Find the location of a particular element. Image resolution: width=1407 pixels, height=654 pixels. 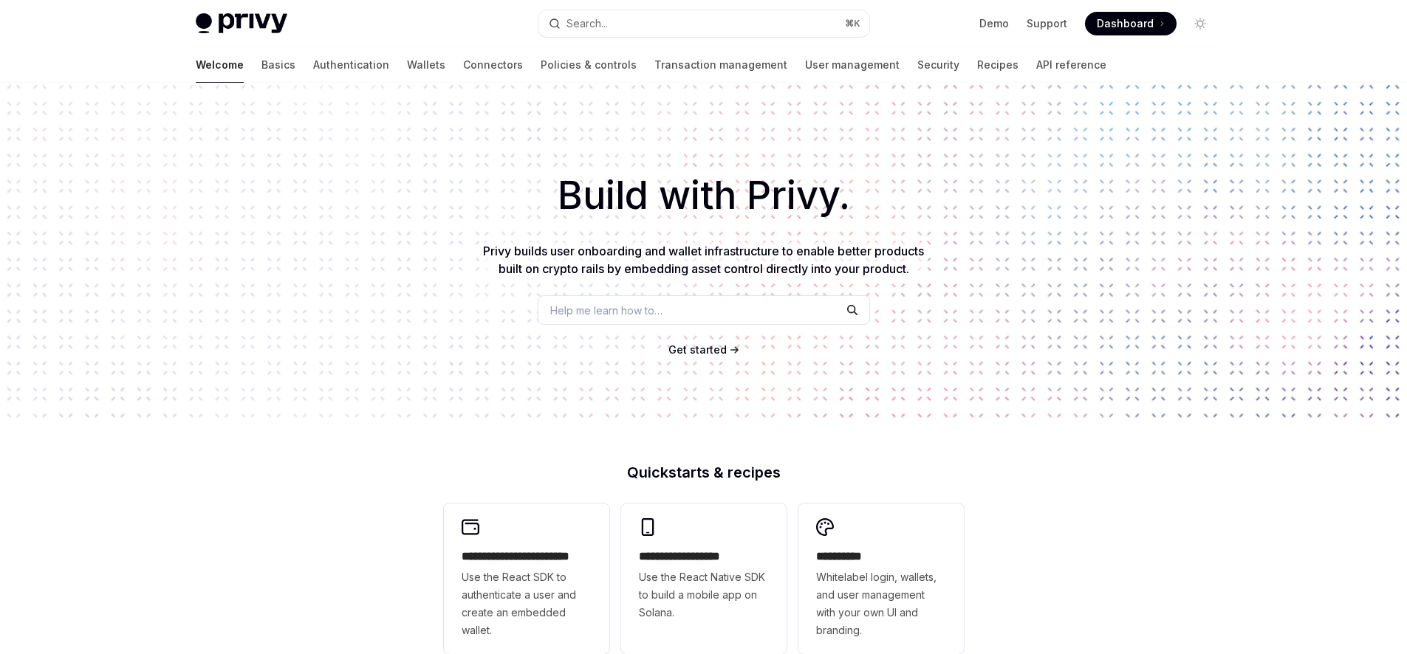

a: Authentication is located at coordinates (351, 65).